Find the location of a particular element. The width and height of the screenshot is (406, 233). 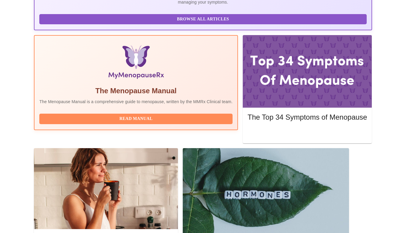

button: Read Manual is located at coordinates (136, 119).